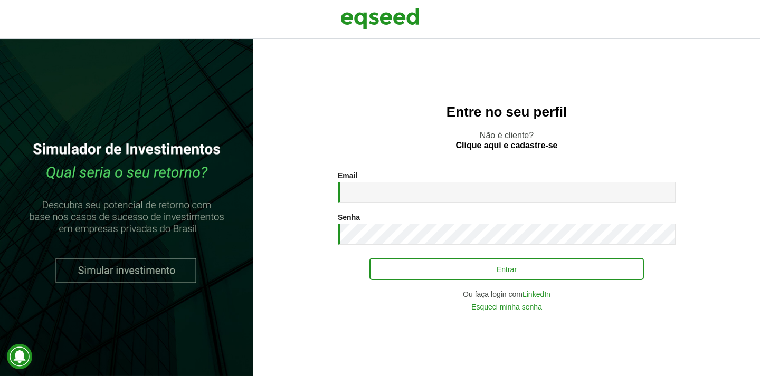 The image size is (760, 376). I want to click on a: Clique aqui e cadastre-se, so click(506, 146).